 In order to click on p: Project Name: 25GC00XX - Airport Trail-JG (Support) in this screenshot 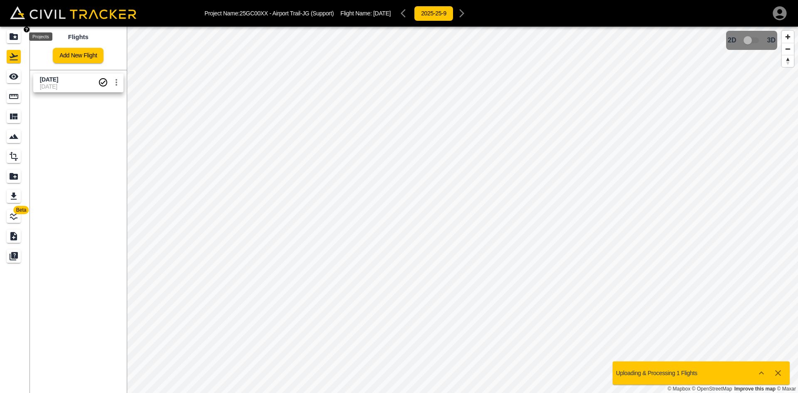, I will do `click(269, 13)`.